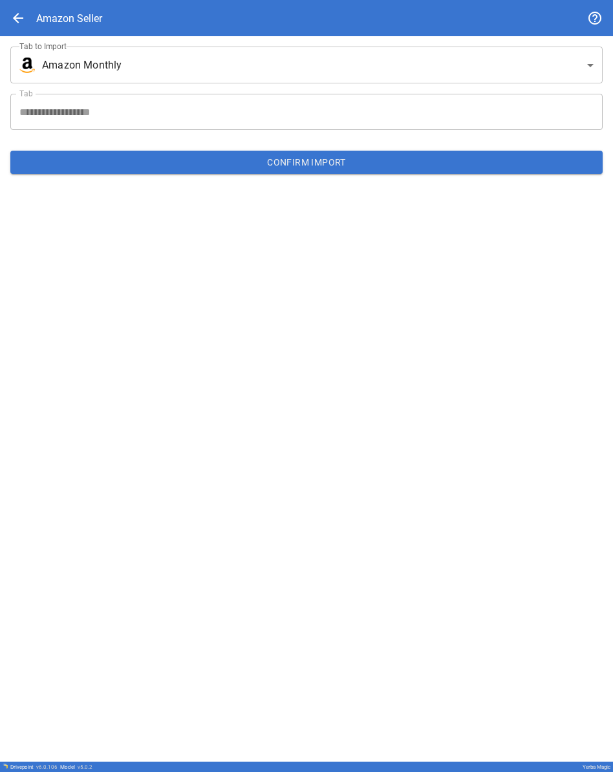  Describe the element at coordinates (27, 65) in the screenshot. I see `img: brand icon not found` at that location.